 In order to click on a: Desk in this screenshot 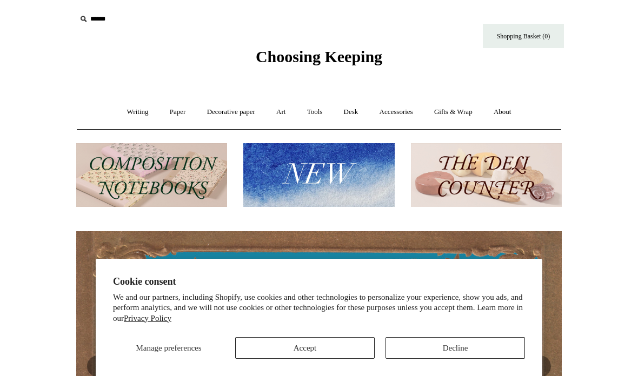, I will do `click(351, 112)`.